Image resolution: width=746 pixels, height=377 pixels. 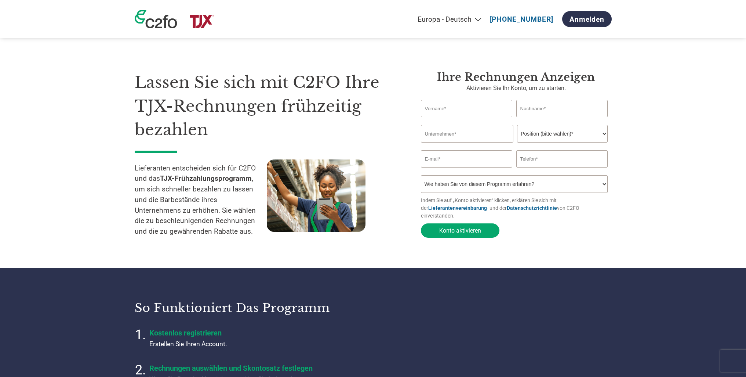 I want to click on p: Erstellen Sie Ihren Account., so click(x=241, y=344).